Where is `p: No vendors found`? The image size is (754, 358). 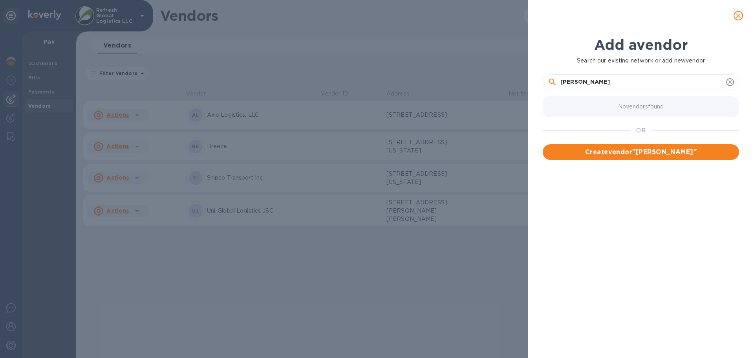 p: No vendors found is located at coordinates (641, 106).